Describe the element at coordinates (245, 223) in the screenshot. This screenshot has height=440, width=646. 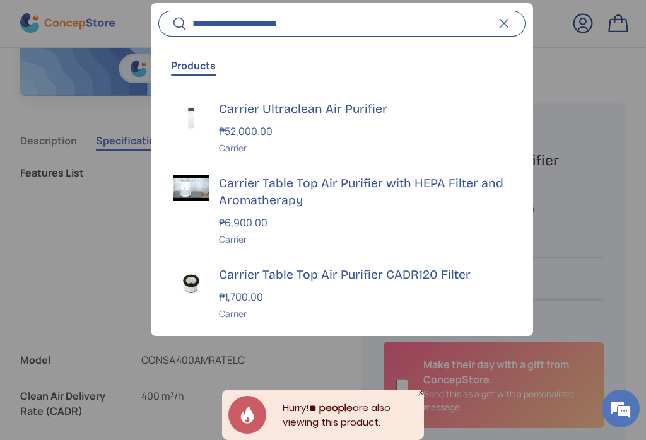
I see `strong: ₱6,900.00` at that location.